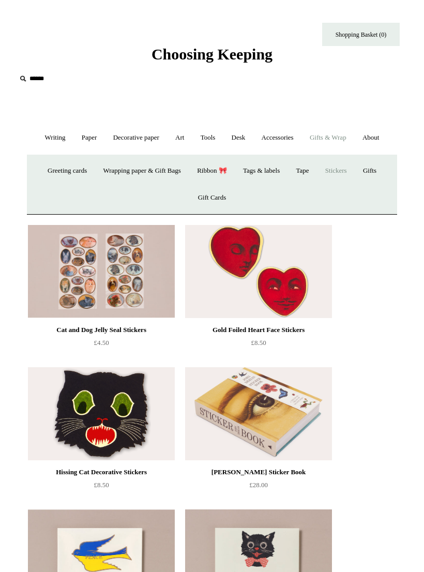  What do you see at coordinates (212, 197) in the screenshot?
I see `a: Gift Cards` at bounding box center [212, 197].